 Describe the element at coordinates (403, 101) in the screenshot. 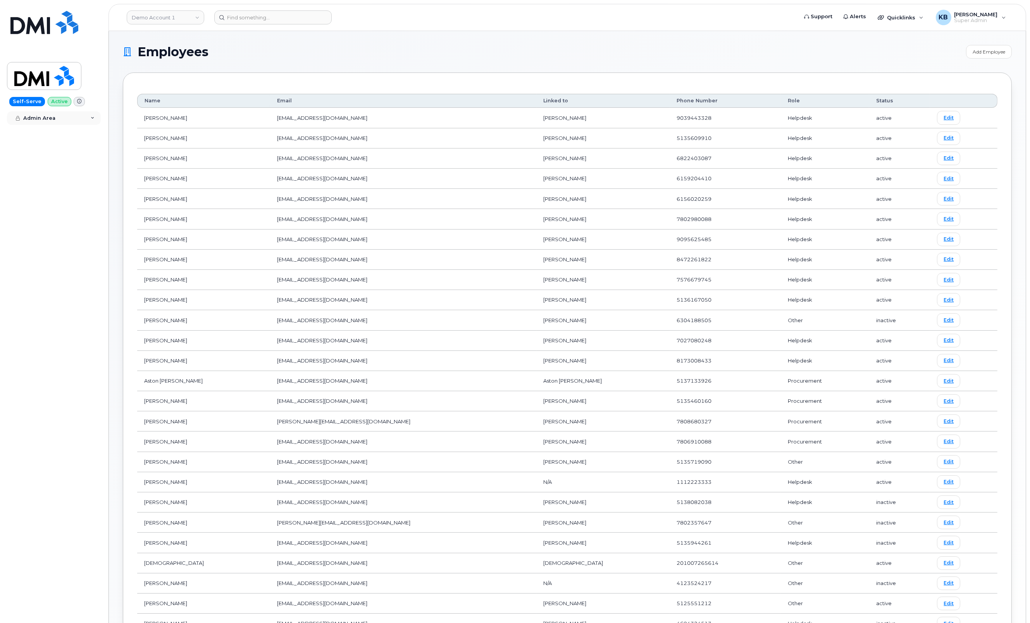

I see `th: Email` at that location.